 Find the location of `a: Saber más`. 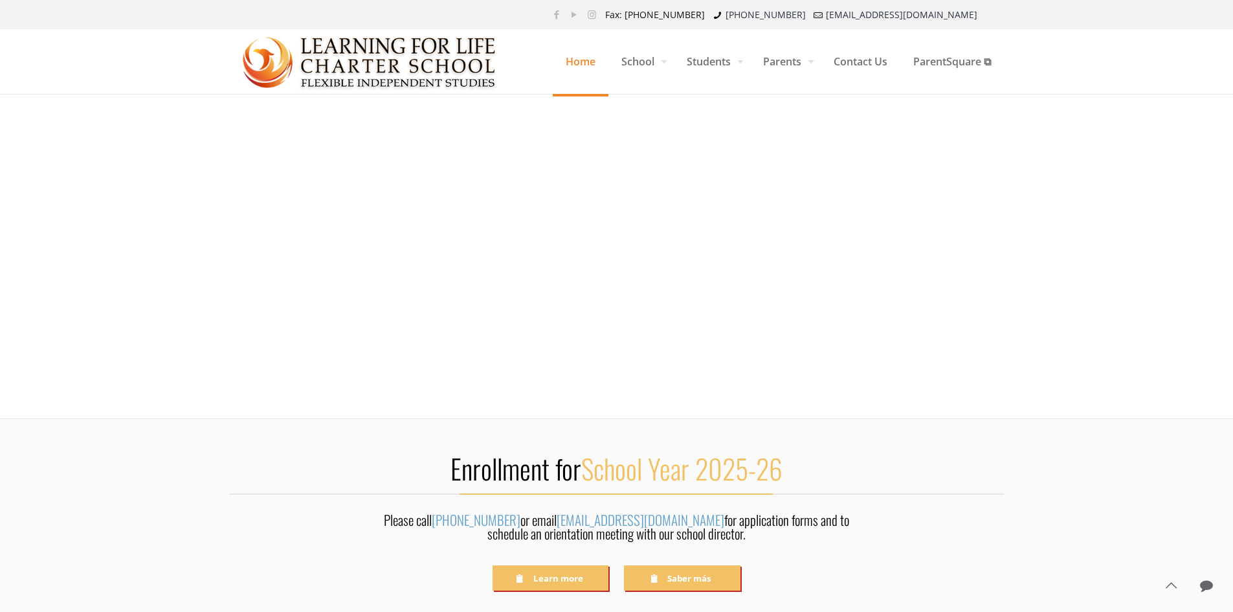

a: Saber más is located at coordinates (682, 577).